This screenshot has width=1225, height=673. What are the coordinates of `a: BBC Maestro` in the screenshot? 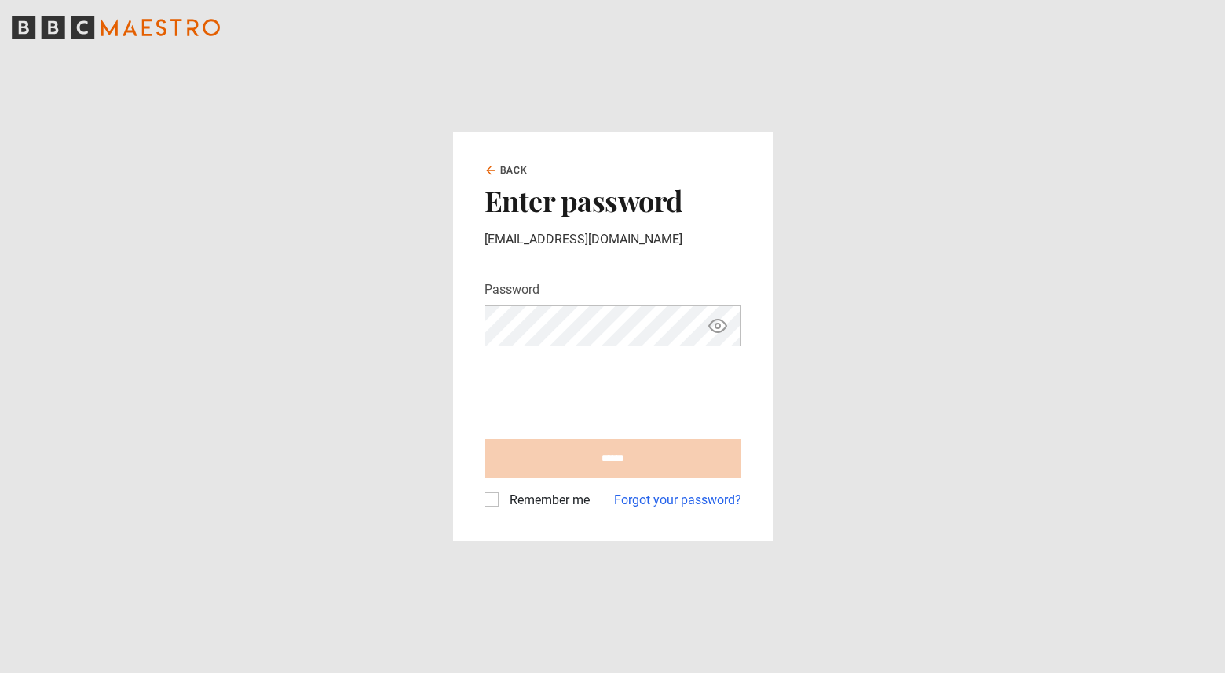 It's located at (115, 27).